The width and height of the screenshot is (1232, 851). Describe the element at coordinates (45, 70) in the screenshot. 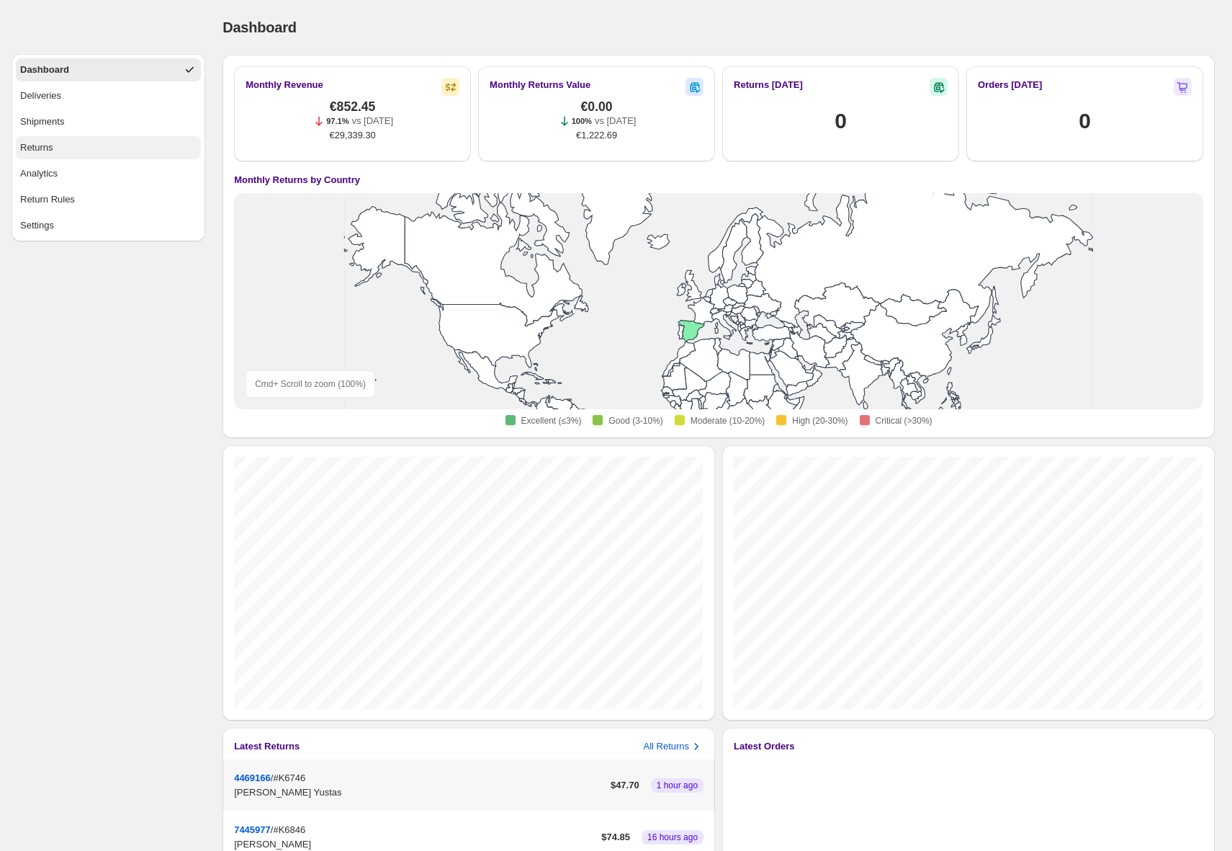

I see `div: Dashboard` at that location.